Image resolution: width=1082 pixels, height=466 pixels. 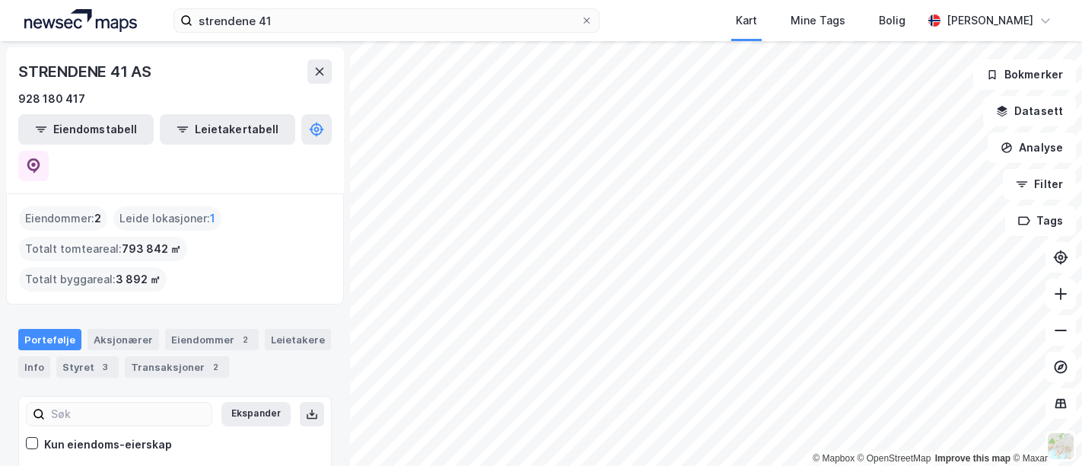 I want to click on div: Leide lokasjoner :, so click(x=167, y=218).